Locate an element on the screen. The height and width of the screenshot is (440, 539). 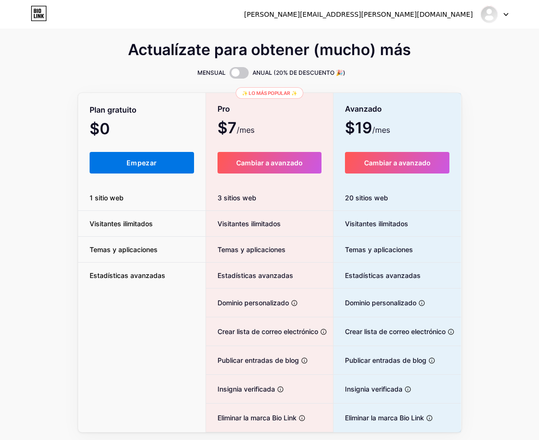
font: 3 sitios web is located at coordinates (237, 197).